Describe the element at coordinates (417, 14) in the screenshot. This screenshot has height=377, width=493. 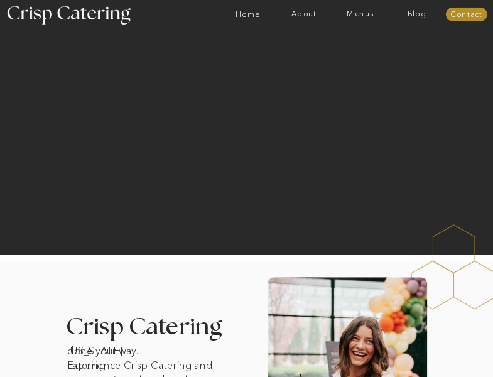
I see `nav: Blog` at that location.